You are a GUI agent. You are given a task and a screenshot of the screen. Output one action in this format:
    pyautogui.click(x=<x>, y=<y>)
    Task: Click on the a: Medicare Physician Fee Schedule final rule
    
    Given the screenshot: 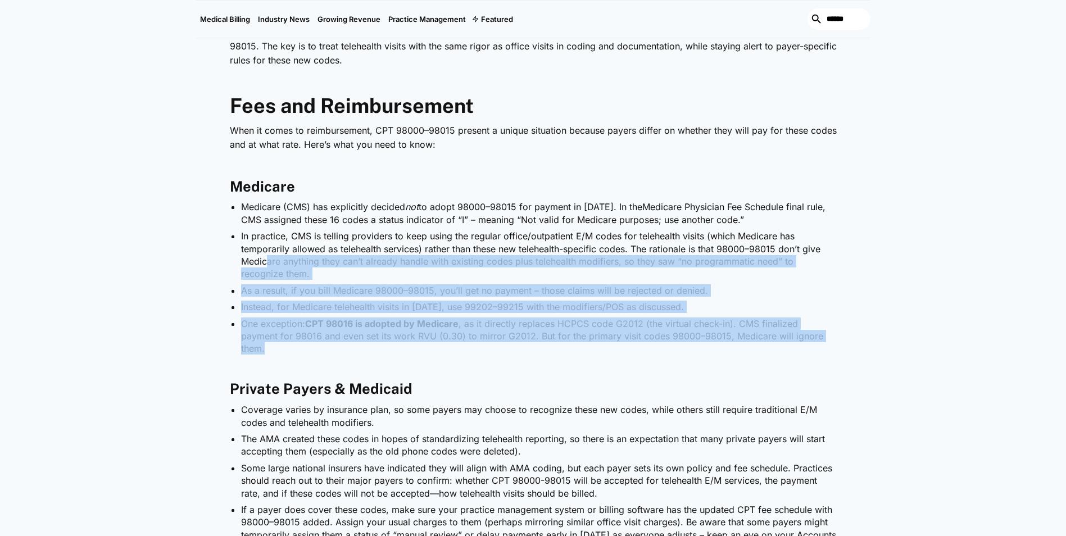 What is the action you would take?
    pyautogui.click(x=732, y=207)
    